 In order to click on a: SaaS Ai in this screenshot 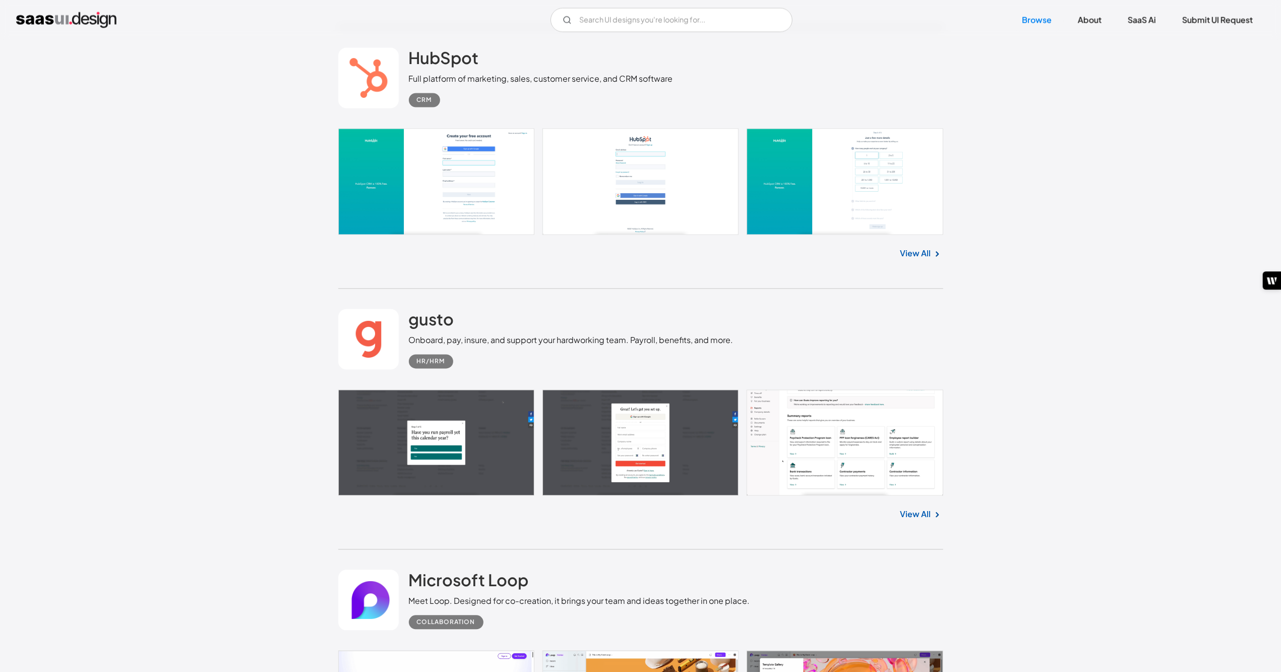, I will do `click(1142, 20)`.